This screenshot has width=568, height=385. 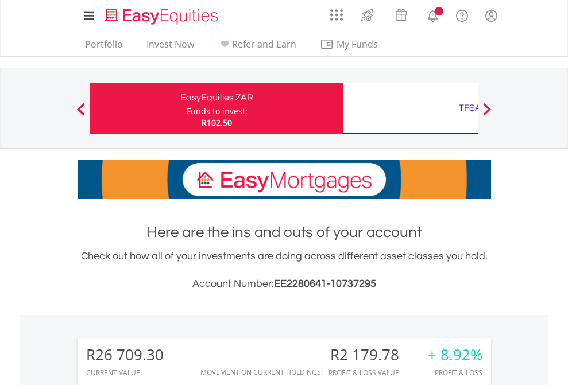 I want to click on img: grid-menu-icon.svg, so click(x=336, y=15).